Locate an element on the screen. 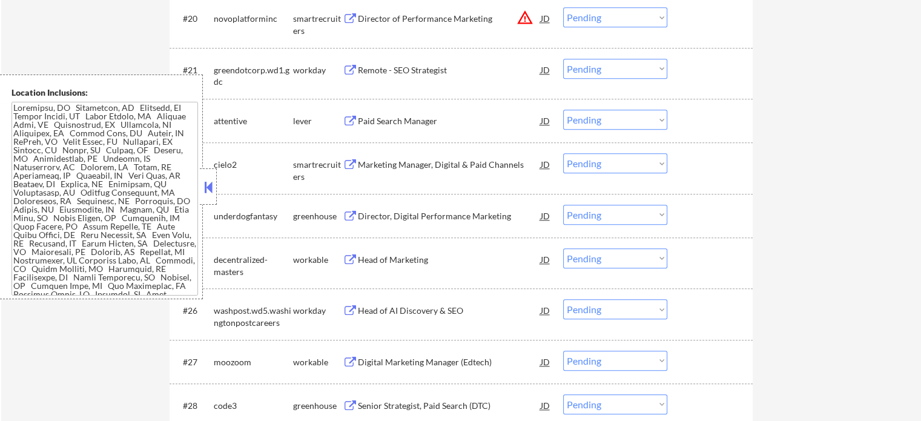  div: washpost.wd5.washingtonpostcareers is located at coordinates (253, 316).